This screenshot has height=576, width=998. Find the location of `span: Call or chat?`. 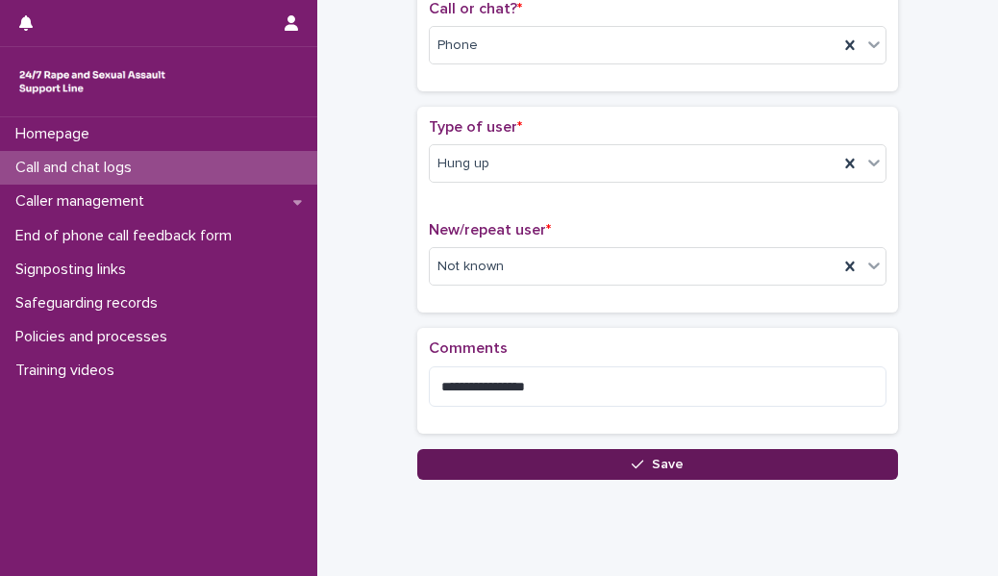

span: Call or chat? is located at coordinates (475, 9).